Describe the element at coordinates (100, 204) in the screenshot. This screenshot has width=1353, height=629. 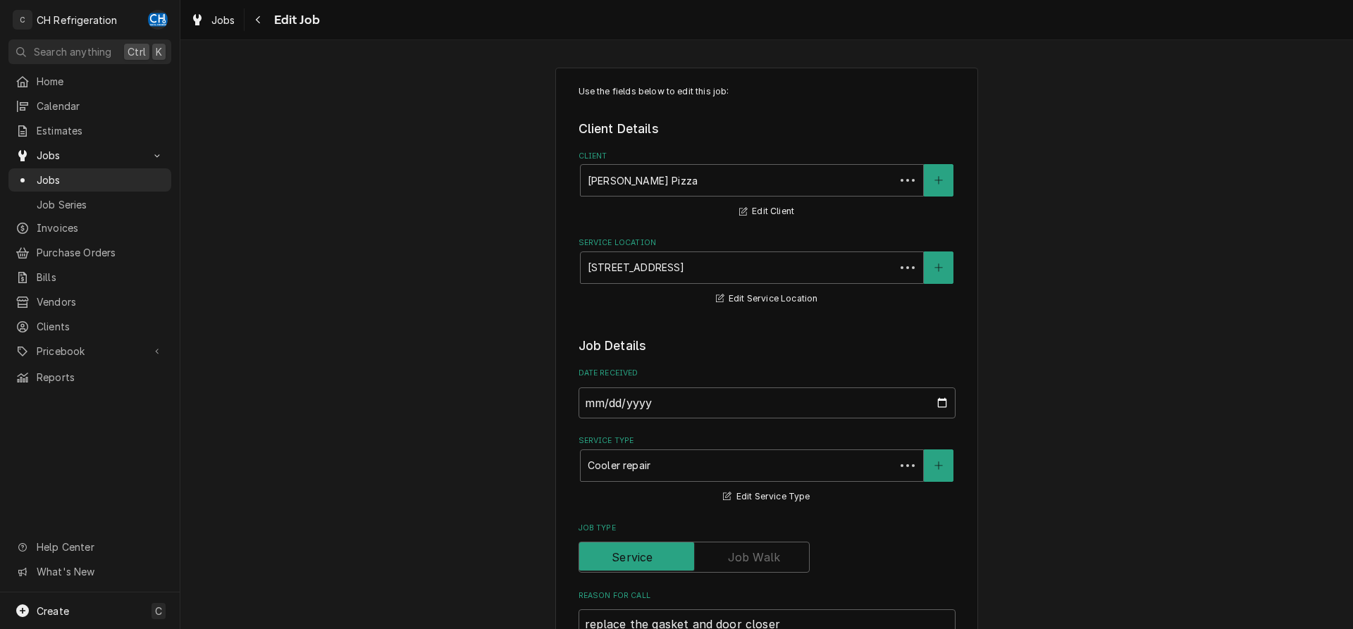
I see `span: Job Series` at that location.